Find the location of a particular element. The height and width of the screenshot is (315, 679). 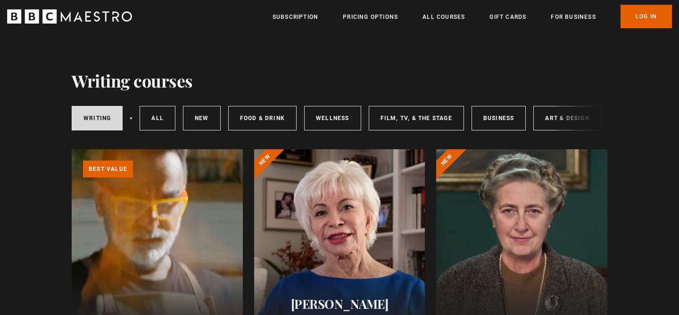

a: For business is located at coordinates (572, 17).